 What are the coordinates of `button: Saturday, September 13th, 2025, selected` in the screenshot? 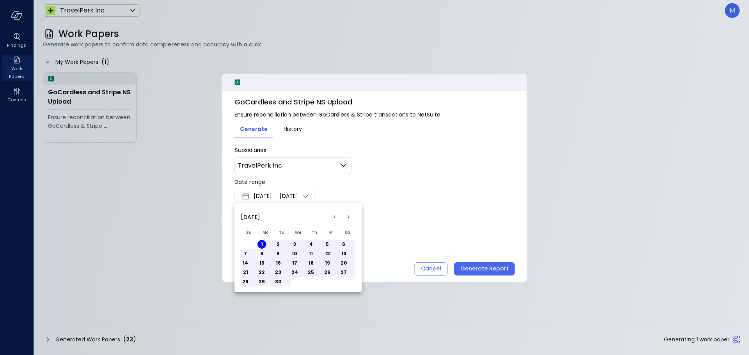 It's located at (344, 254).